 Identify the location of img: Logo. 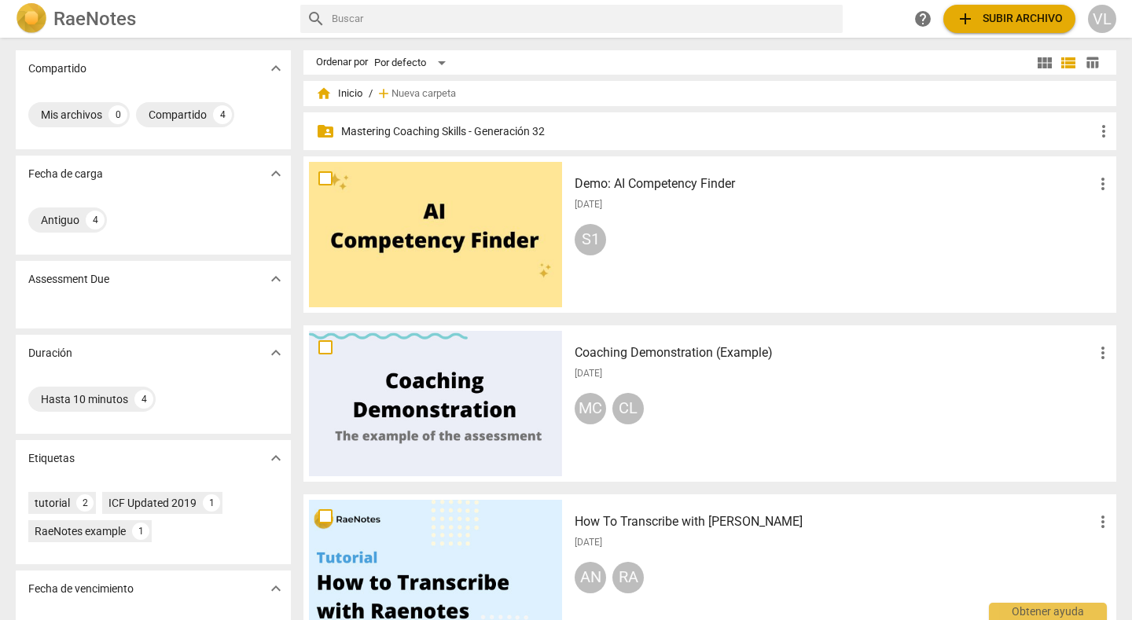
(31, 19).